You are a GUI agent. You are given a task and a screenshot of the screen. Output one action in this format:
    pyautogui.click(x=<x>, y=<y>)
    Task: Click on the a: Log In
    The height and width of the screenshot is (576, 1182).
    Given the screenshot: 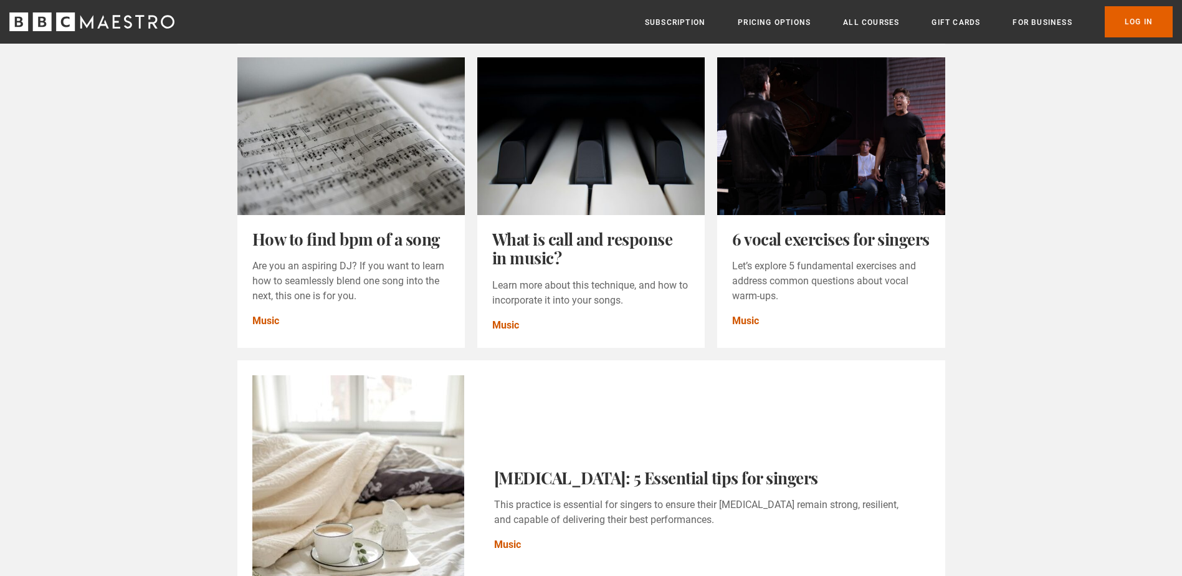 What is the action you would take?
    pyautogui.click(x=1138, y=22)
    